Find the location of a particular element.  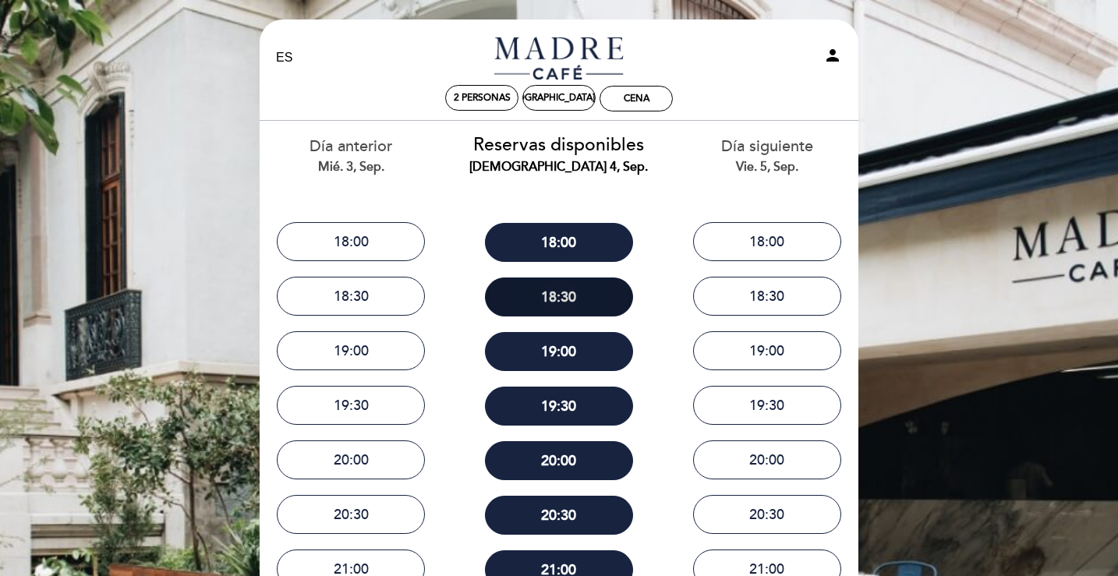

div: Día siguiente is located at coordinates (766, 155).